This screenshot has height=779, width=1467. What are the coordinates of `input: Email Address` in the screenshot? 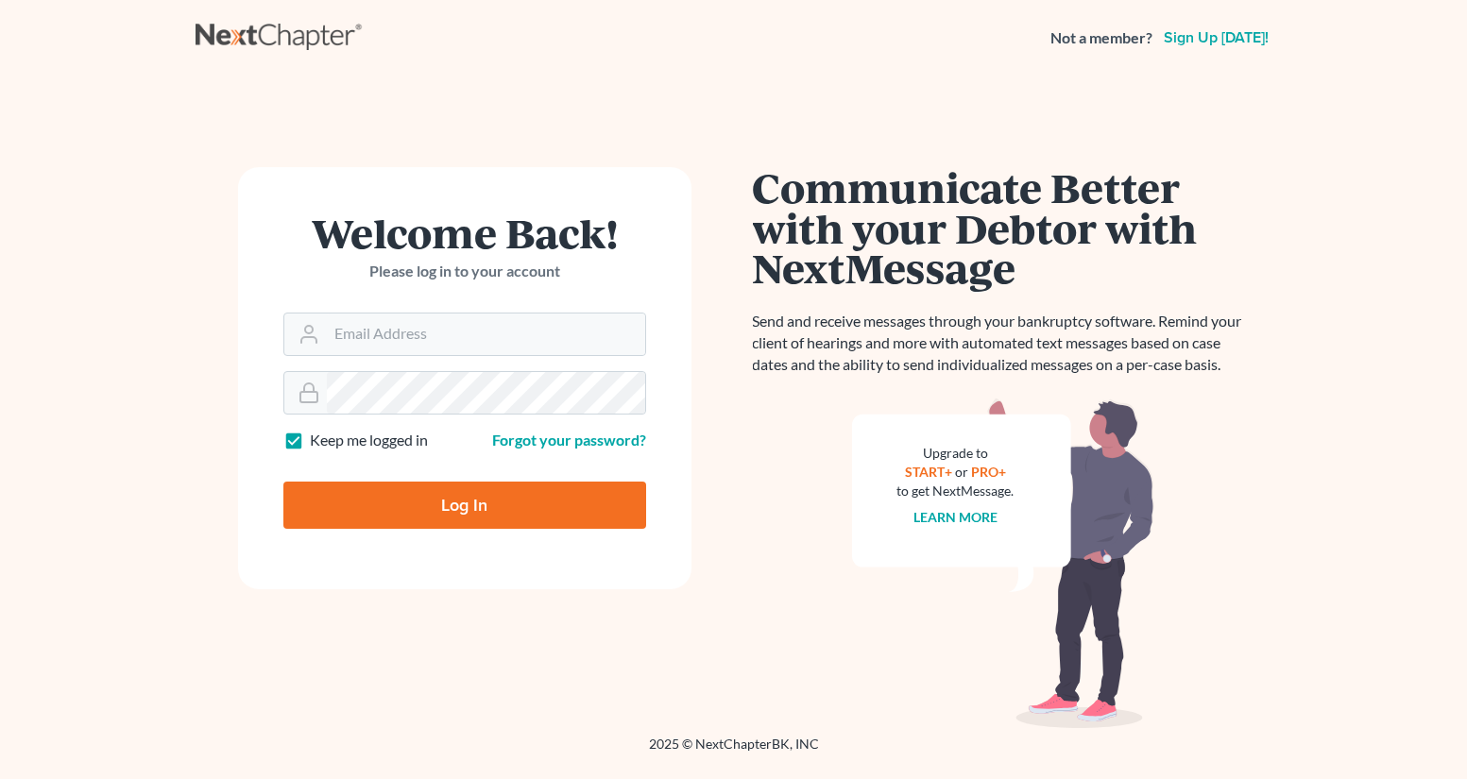 It's located at (485, 334).